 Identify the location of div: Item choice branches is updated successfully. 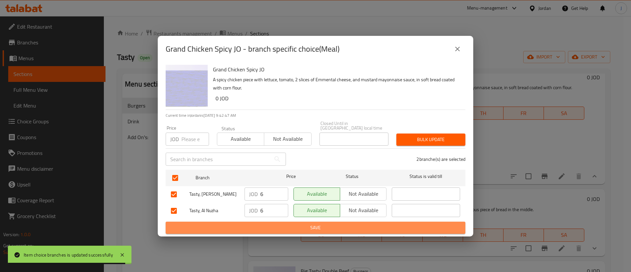
(68, 255).